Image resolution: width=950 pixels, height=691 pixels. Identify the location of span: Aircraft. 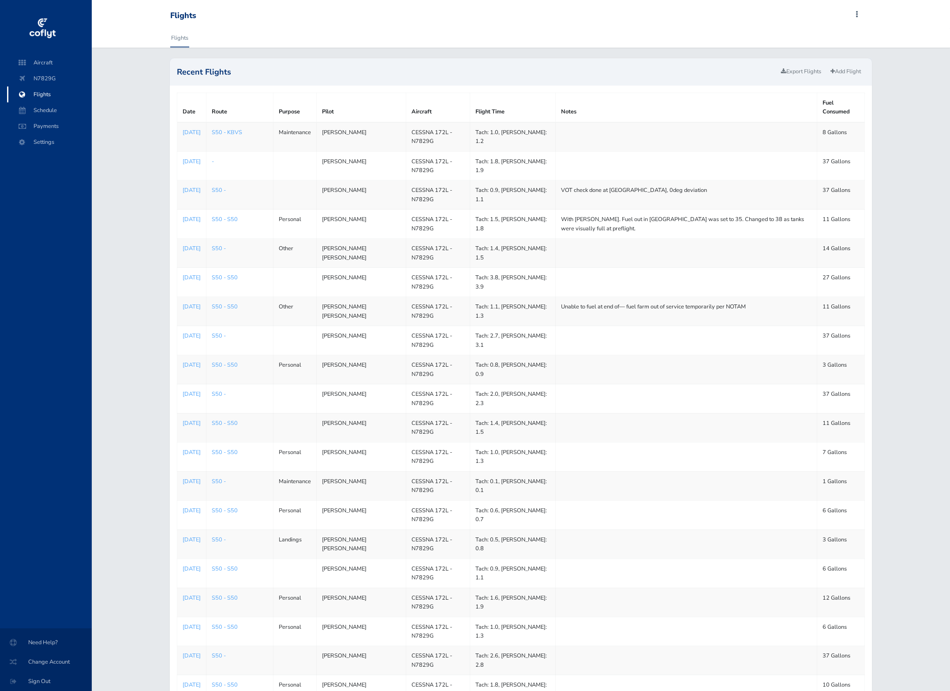
(49, 63).